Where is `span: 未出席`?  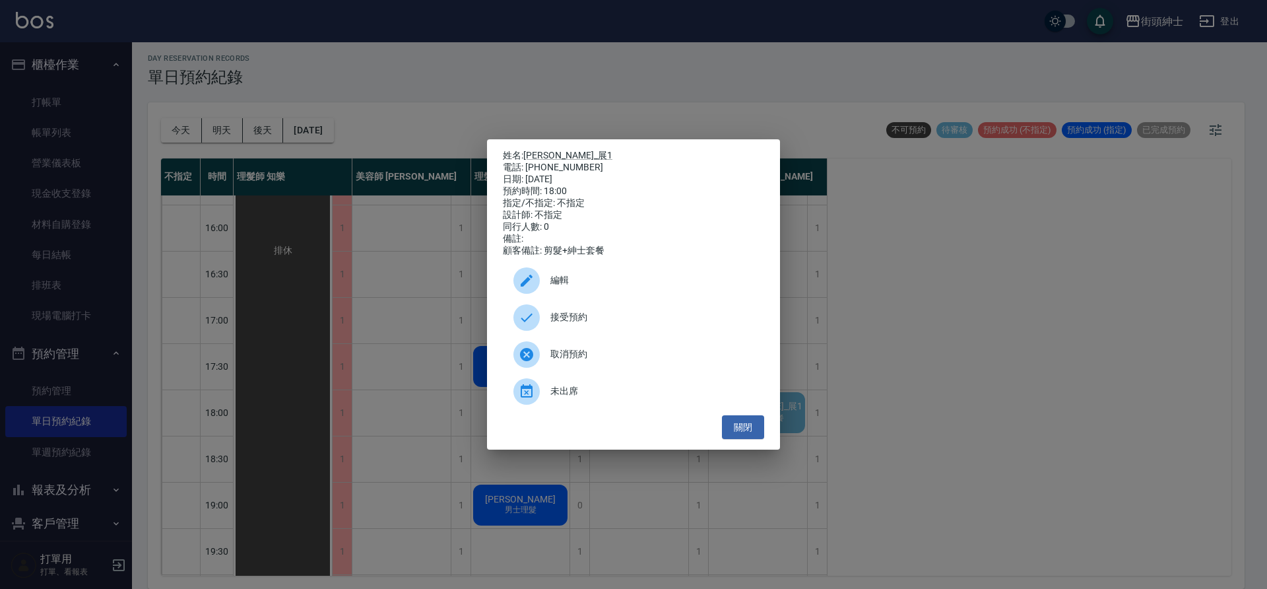 span: 未出席 is located at coordinates (652, 391).